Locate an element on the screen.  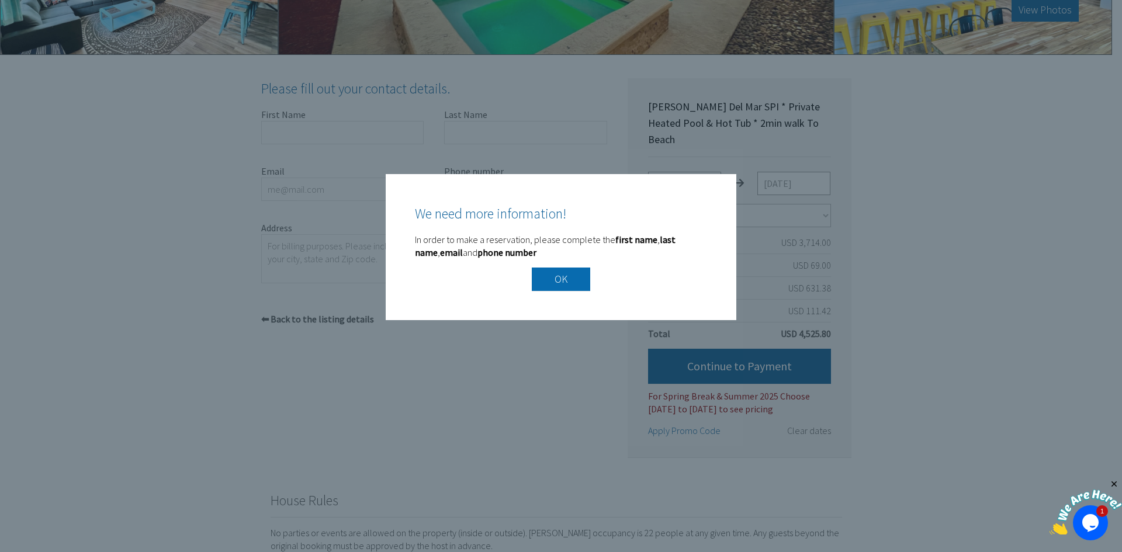
p: In order to make a reservation, please complete the , , and is located at coordinates (561, 246).